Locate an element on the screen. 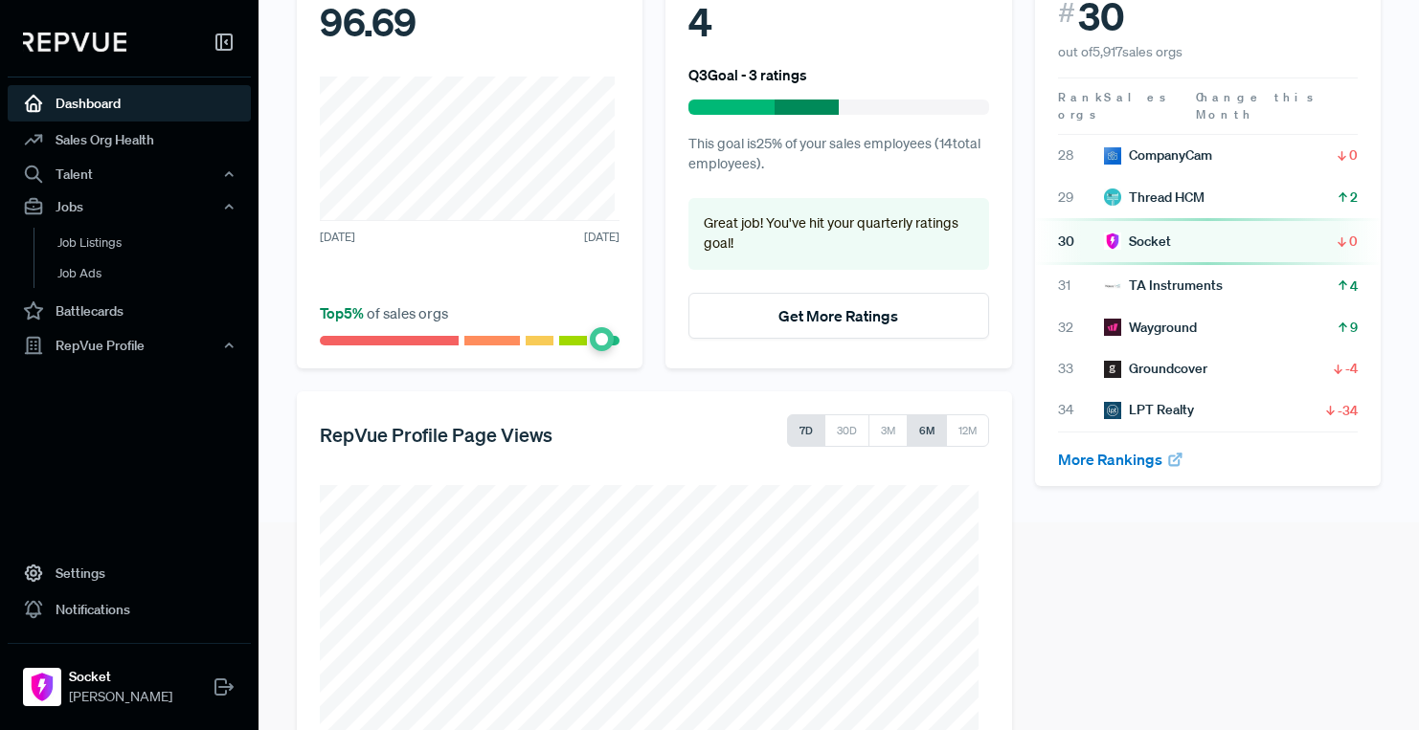  span: Rank is located at coordinates (1081, 98).